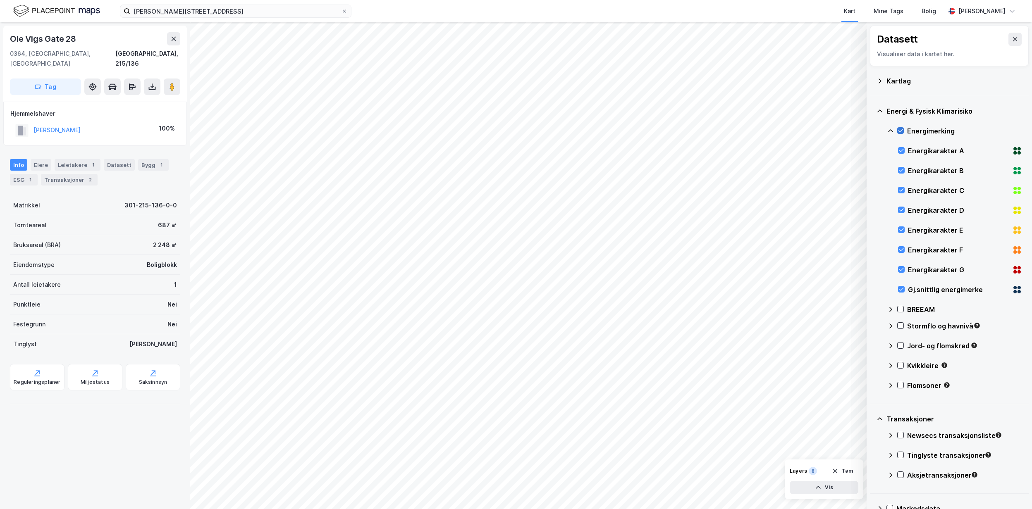 This screenshot has height=509, width=1032. Describe the element at coordinates (151, 206) in the screenshot. I see `div: 301-215-136-0-0` at that location.